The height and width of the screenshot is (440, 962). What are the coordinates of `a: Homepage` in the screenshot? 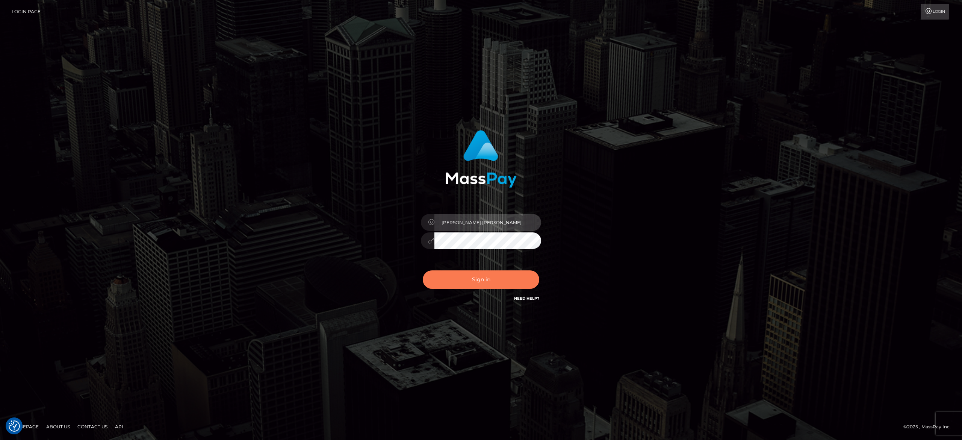 It's located at (25, 426).